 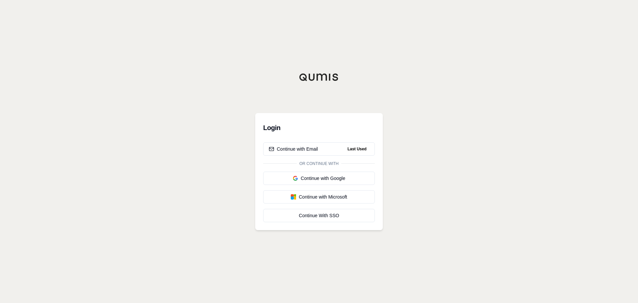 What do you see at coordinates (319, 215) in the screenshot?
I see `div: Continue With SSO` at bounding box center [319, 215].